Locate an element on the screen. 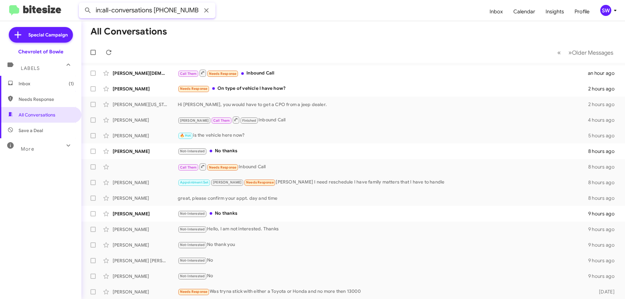 The image size is (625, 299). div: Hello, I am not interested. Thanks is located at coordinates (383, 229).